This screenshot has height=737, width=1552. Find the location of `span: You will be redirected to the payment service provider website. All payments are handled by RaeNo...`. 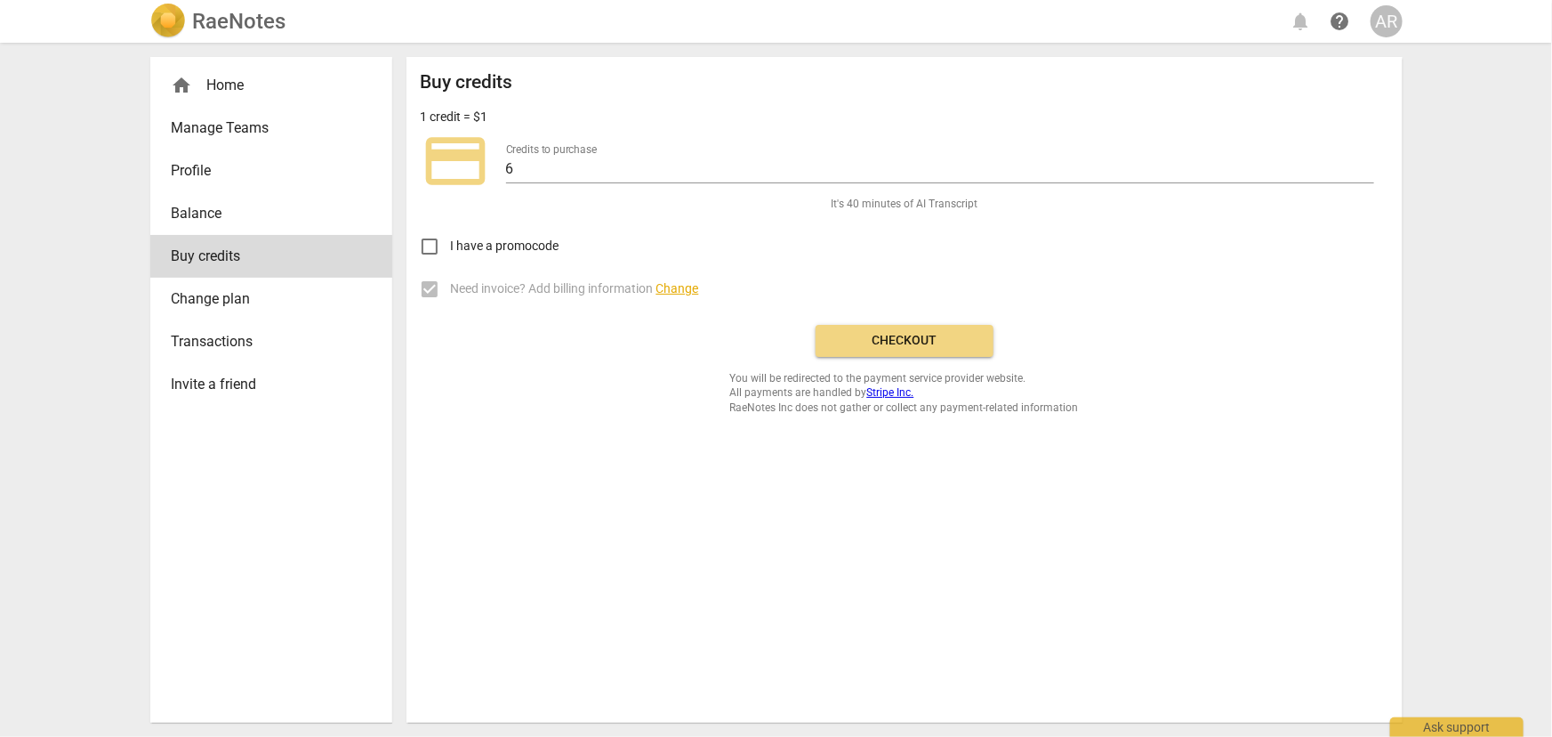

span: You will be redirected to the payment service provider website. All payments are handled by RaeNo... is located at coordinates (905, 393).